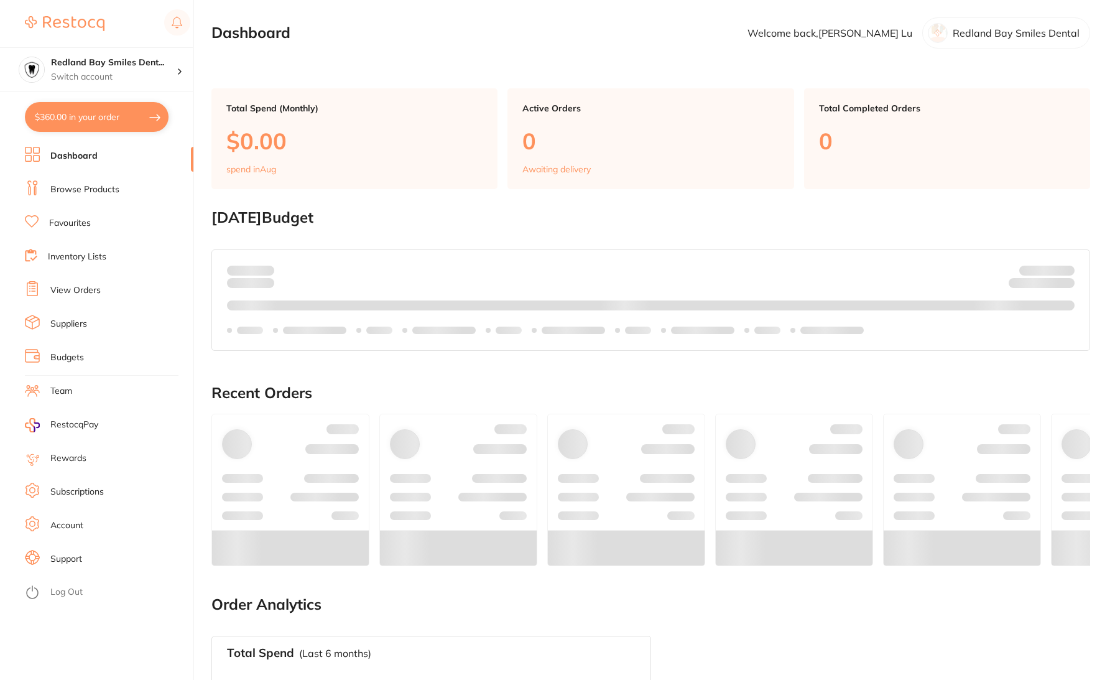 This screenshot has height=680, width=1115. Describe the element at coordinates (107, 593) in the screenshot. I see `button: Log Out` at that location.